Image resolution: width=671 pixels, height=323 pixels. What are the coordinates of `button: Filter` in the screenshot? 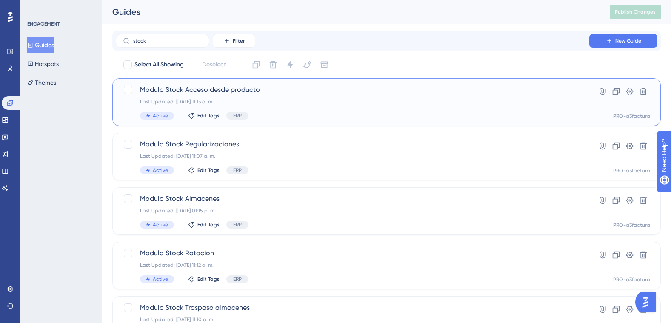 It's located at (234, 41).